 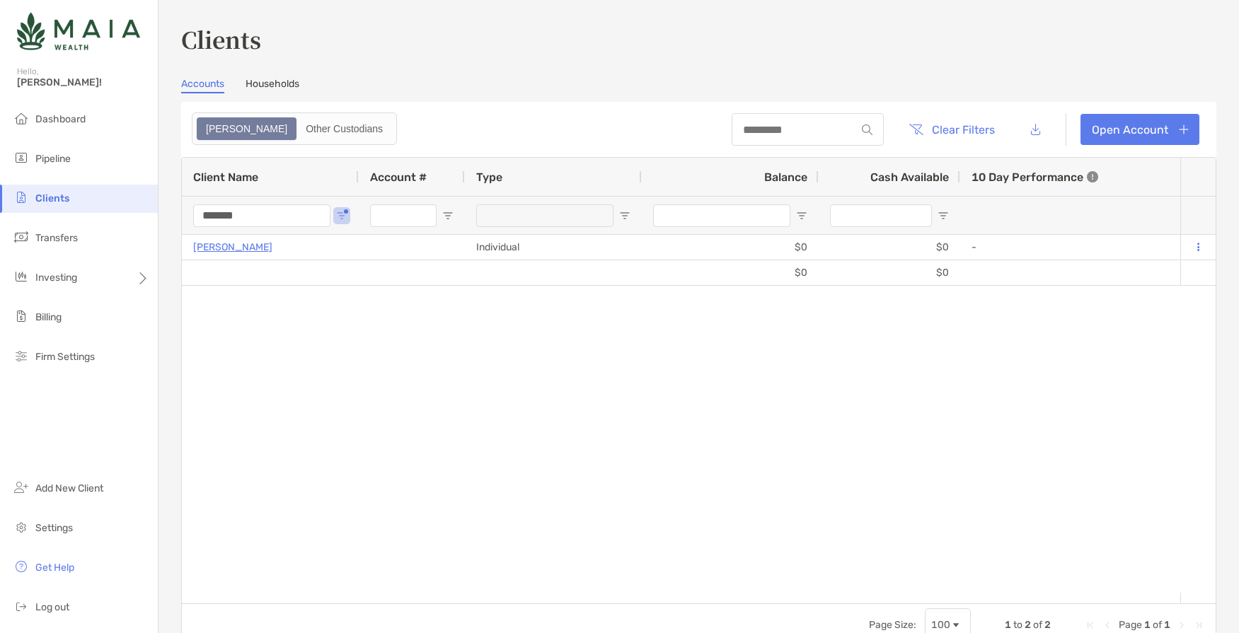 What do you see at coordinates (294, 129) in the screenshot?
I see `div: segmented control` at bounding box center [294, 129].